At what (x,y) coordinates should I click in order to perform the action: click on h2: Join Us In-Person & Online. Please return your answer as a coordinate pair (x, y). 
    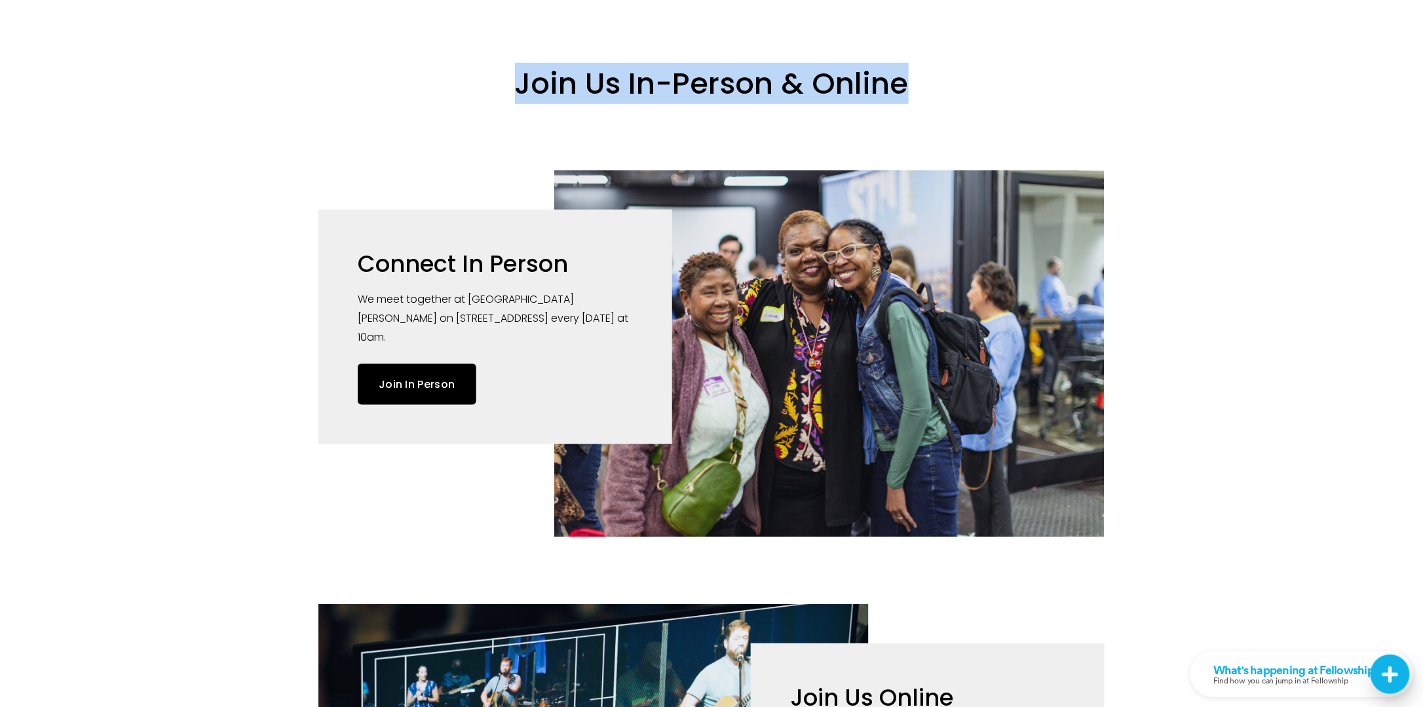
    Looking at the image, I should click on (712, 84).